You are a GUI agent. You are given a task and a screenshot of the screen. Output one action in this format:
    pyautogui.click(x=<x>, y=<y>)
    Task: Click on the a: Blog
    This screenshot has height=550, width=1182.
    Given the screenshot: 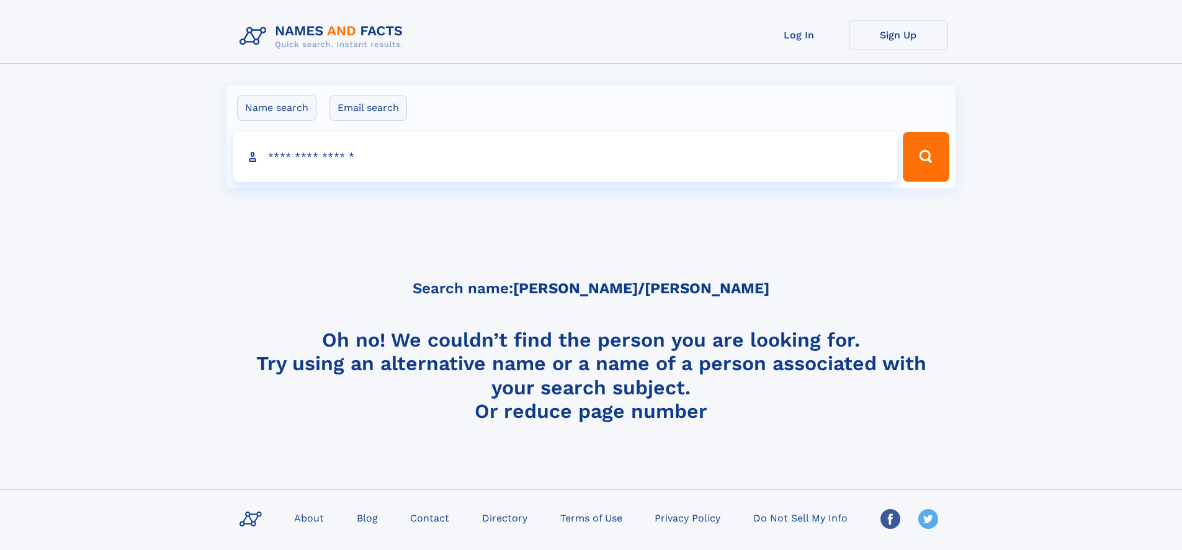 What is the action you would take?
    pyautogui.click(x=367, y=518)
    